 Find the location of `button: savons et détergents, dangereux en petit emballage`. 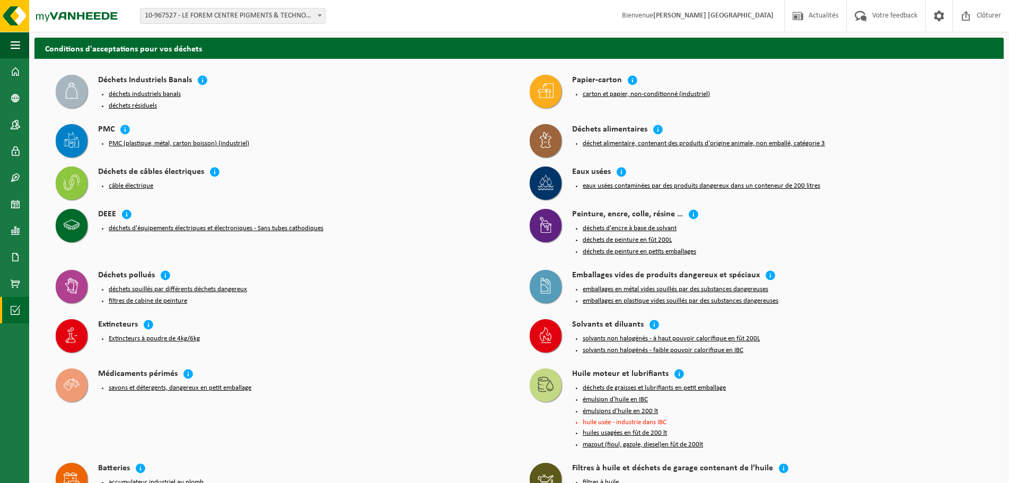

button: savons et détergents, dangereux en petit emballage is located at coordinates (180, 388).